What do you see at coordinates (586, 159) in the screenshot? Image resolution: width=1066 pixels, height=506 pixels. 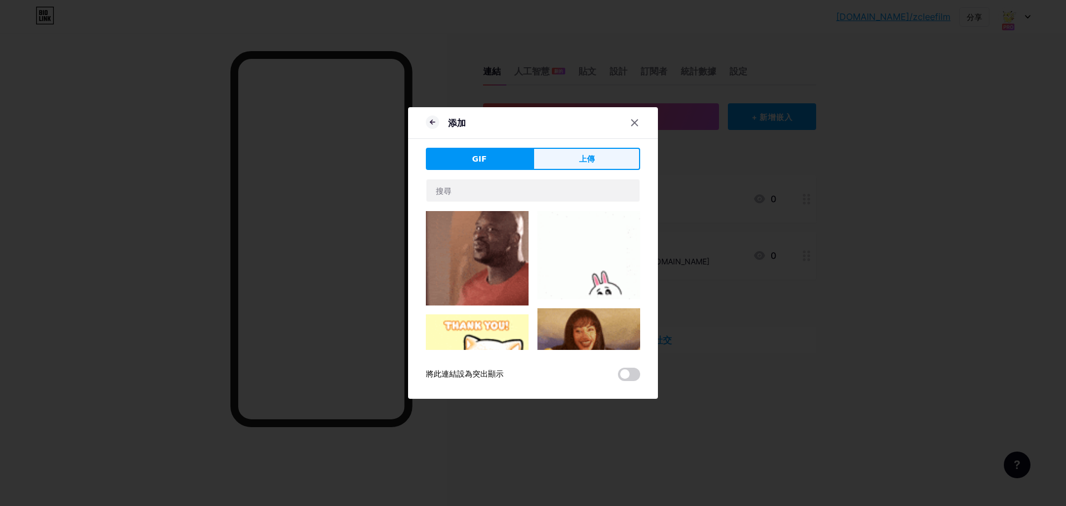 I see `button: 上傳` at bounding box center [586, 159].